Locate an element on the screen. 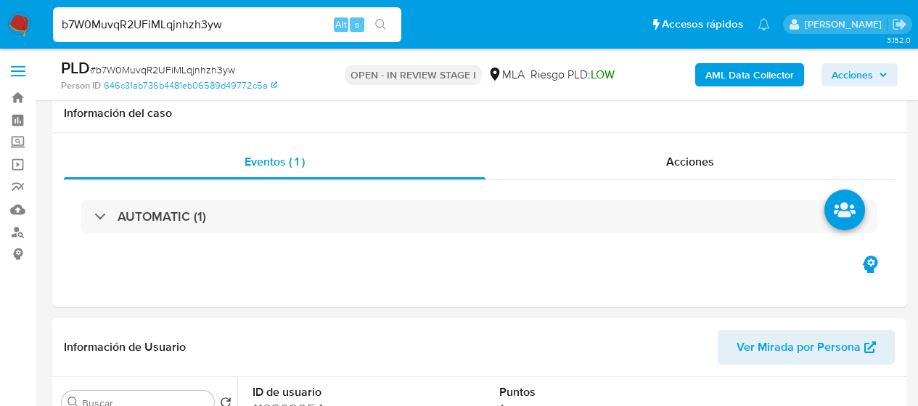 Image resolution: width=918 pixels, height=406 pixels. button: AML Data Collector is located at coordinates (749, 75).